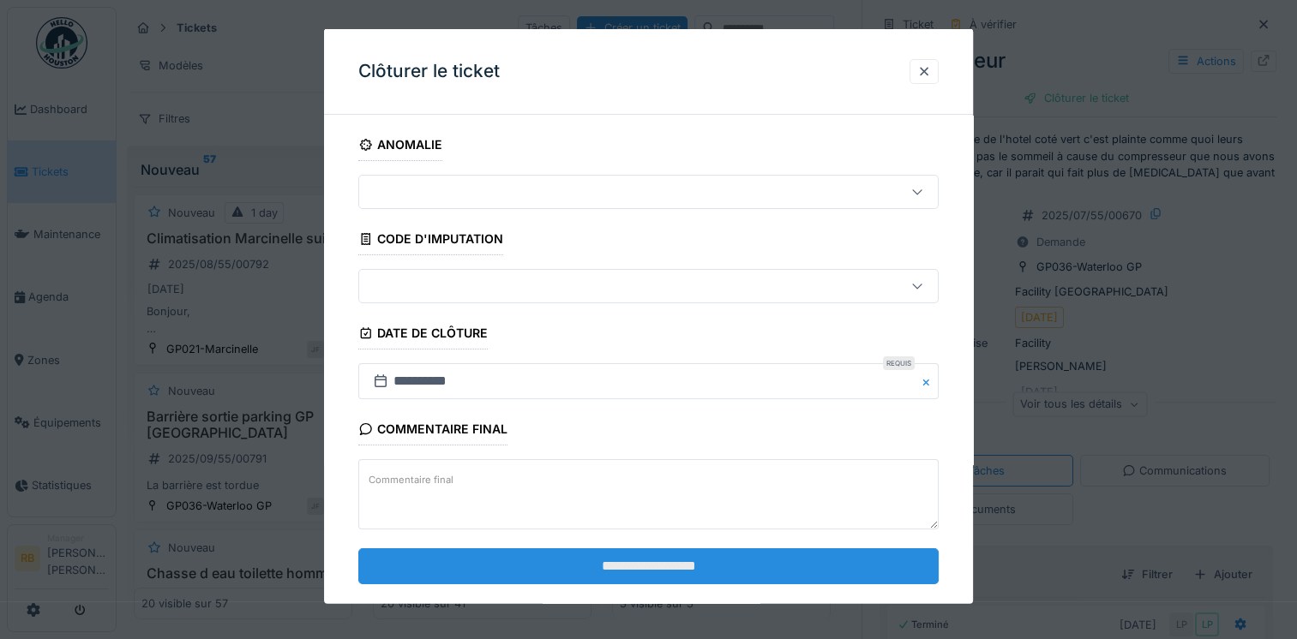 The image size is (1297, 639). What do you see at coordinates (929, 381) in the screenshot?
I see `button: Close` at bounding box center [929, 381].